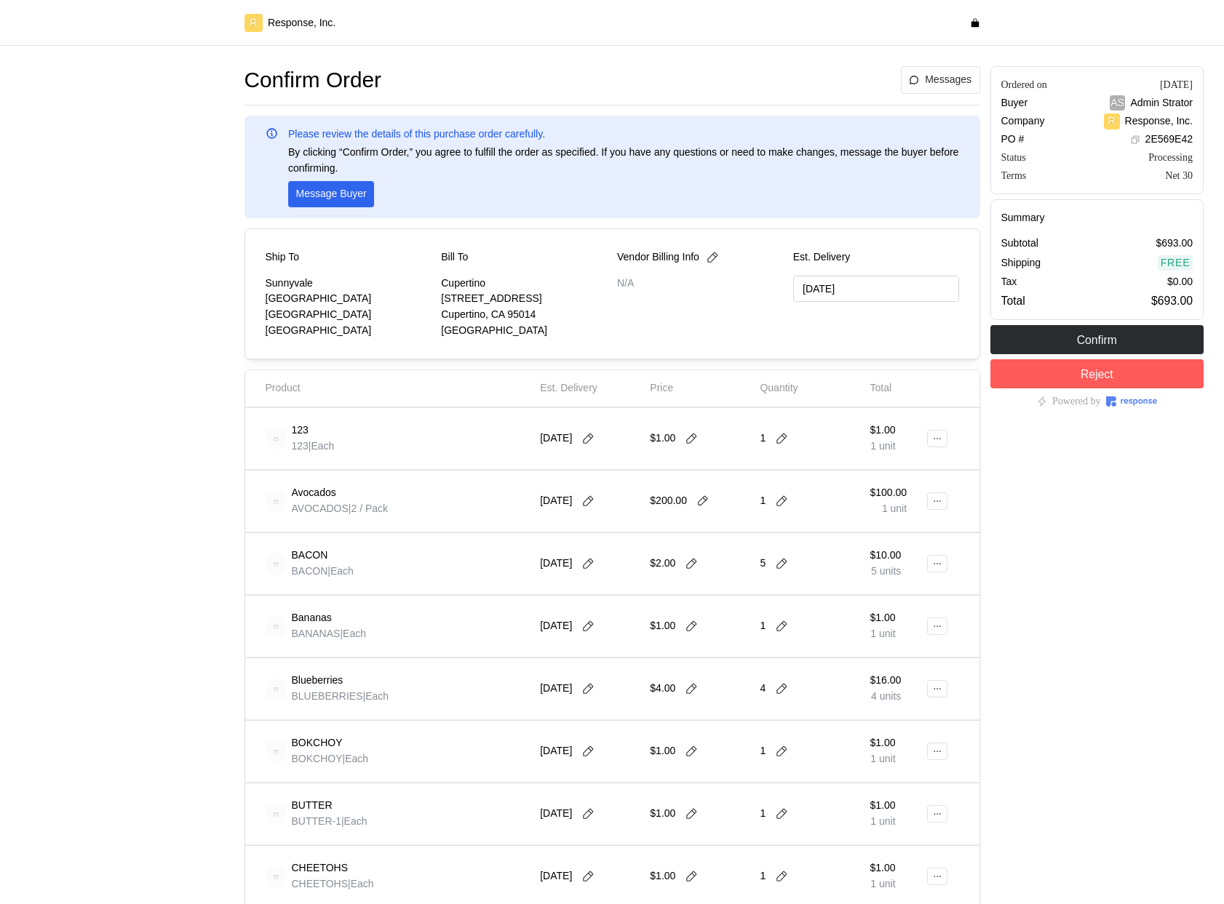 This screenshot has width=1224, height=904. I want to click on div: Ordered on, so click(1024, 84).